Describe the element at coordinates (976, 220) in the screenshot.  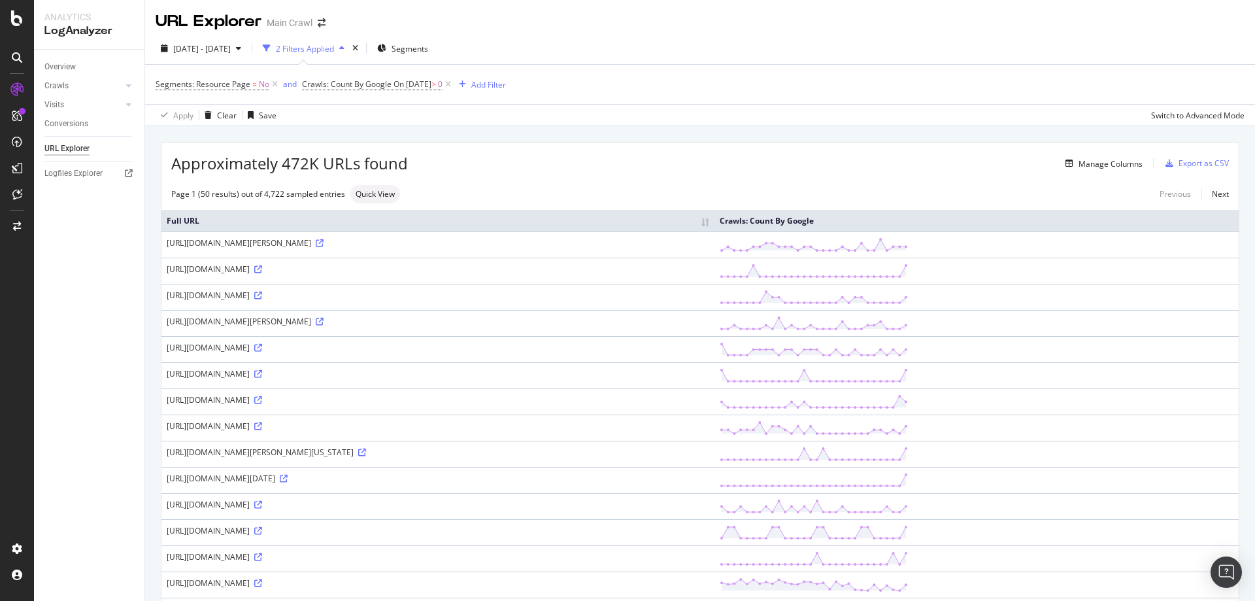
I see `th: Crawls: Count By Google` at that location.